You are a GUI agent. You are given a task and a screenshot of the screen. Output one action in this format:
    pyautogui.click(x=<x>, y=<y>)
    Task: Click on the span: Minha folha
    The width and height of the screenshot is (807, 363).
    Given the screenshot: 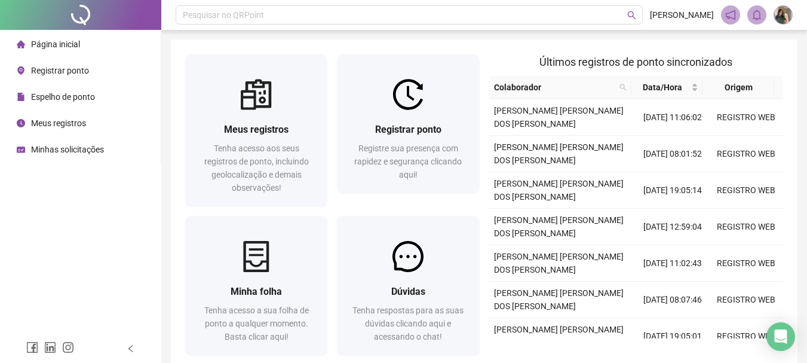 What is the action you would take?
    pyautogui.click(x=256, y=291)
    